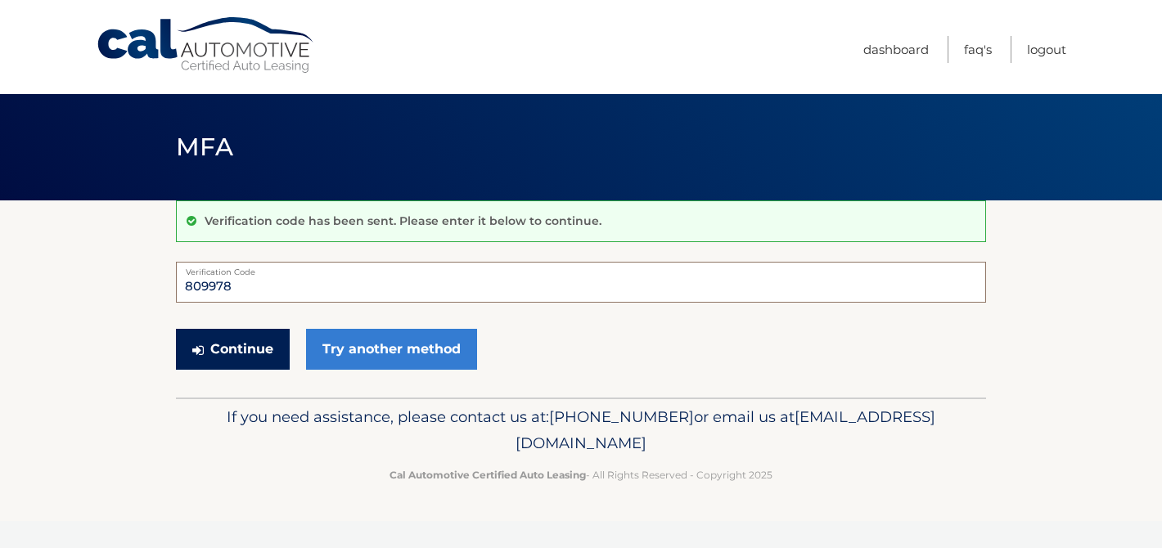 Image resolution: width=1162 pixels, height=548 pixels. Describe the element at coordinates (978, 49) in the screenshot. I see `a: FAQ's` at that location.